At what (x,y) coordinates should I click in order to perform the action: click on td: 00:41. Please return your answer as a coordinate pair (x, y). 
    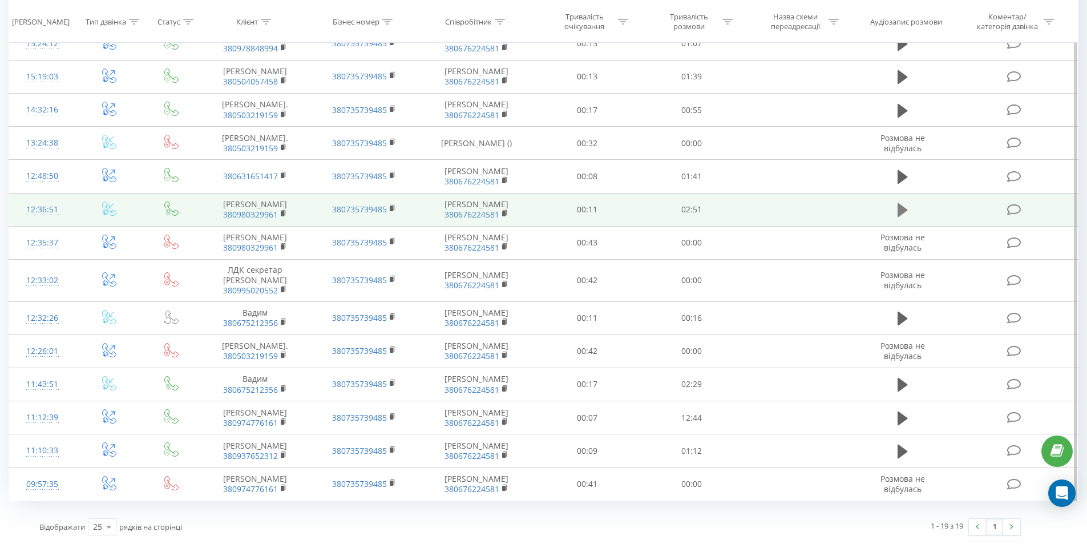
    Looking at the image, I should click on (587, 484).